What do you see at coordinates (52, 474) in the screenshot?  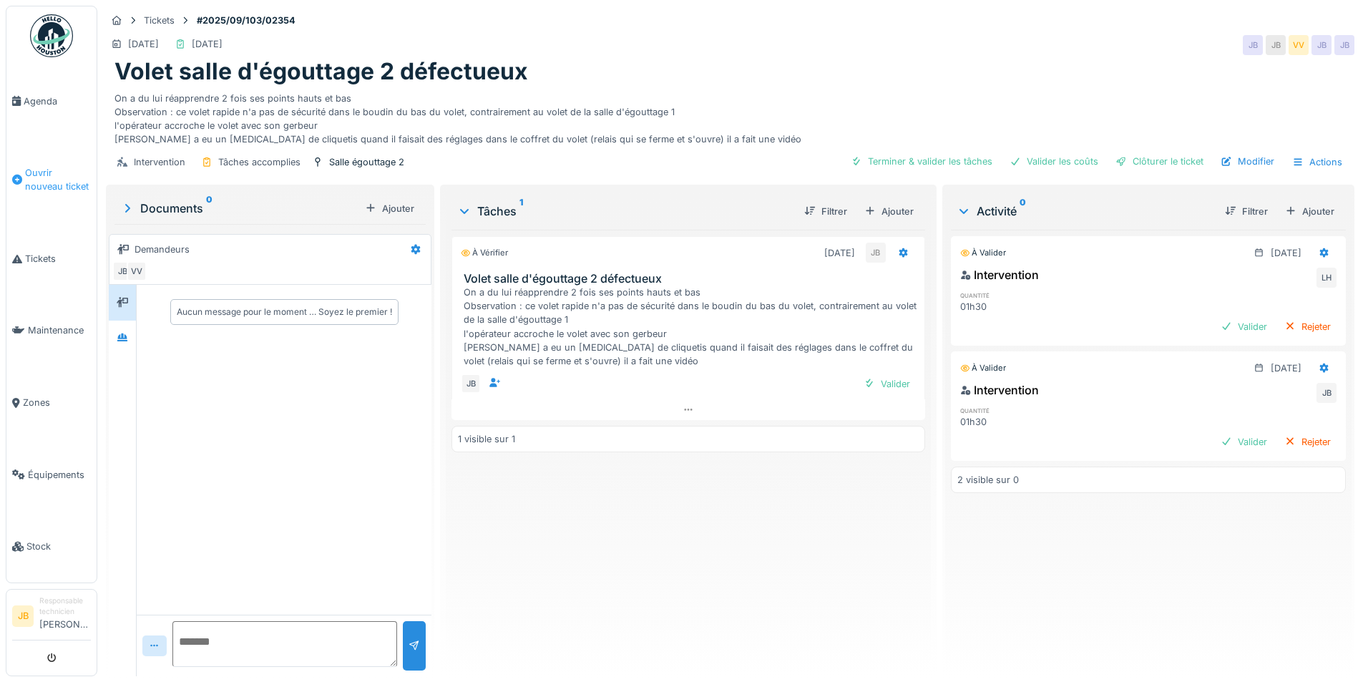 I see `a: Équipements` at bounding box center [52, 474].